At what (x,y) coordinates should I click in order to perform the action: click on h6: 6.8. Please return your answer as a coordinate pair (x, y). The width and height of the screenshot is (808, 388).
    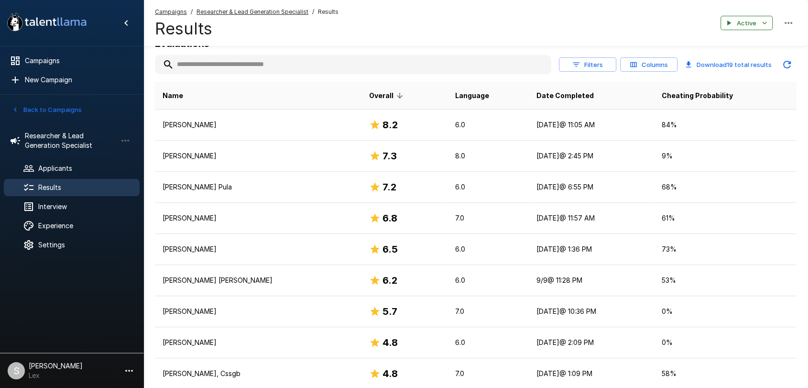
    Looking at the image, I should click on (390, 218).